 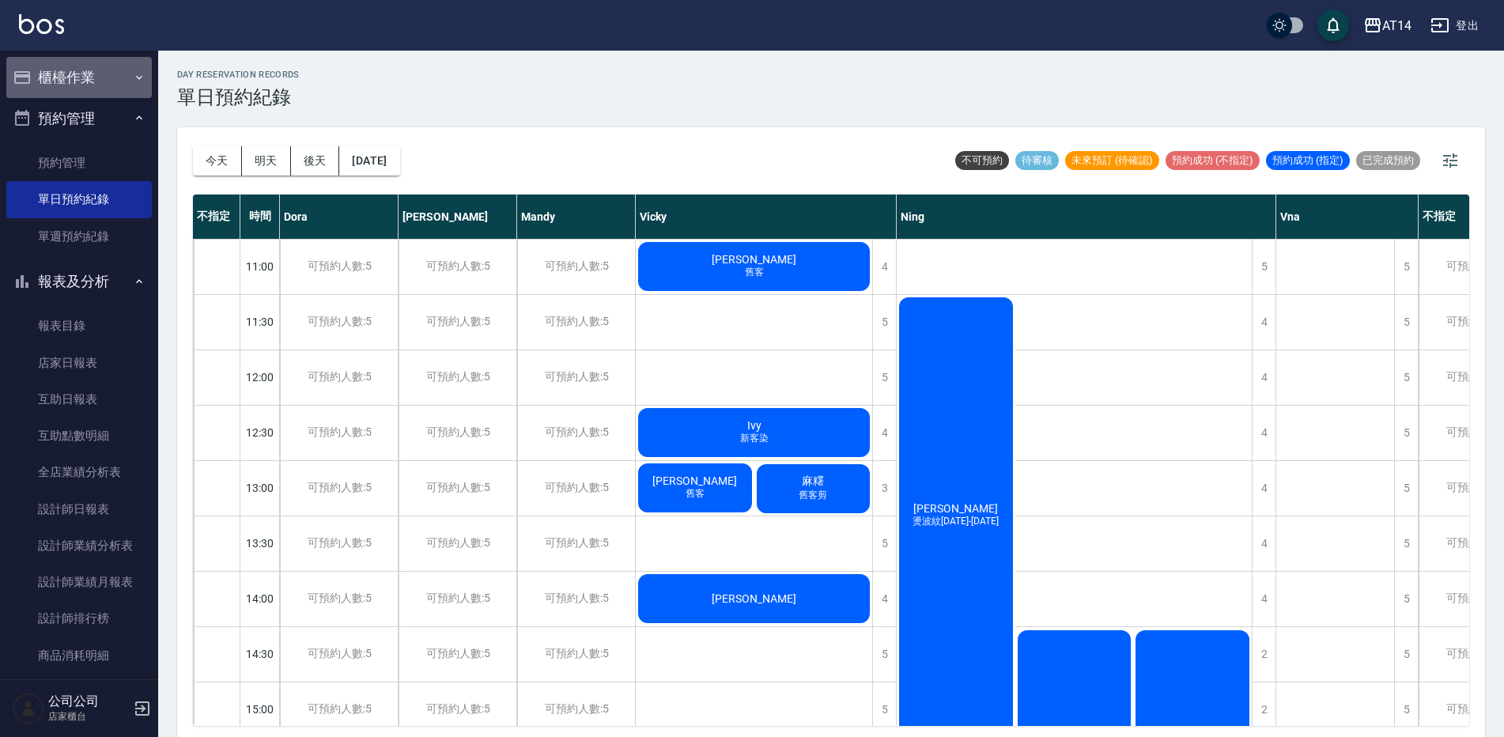 I want to click on a: 設計師業績分析表, so click(x=79, y=546).